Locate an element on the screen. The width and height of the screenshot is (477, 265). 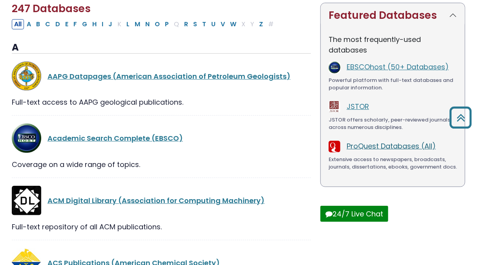
div: Powerful platform with full-text databases and popular information. is located at coordinates (392, 84).